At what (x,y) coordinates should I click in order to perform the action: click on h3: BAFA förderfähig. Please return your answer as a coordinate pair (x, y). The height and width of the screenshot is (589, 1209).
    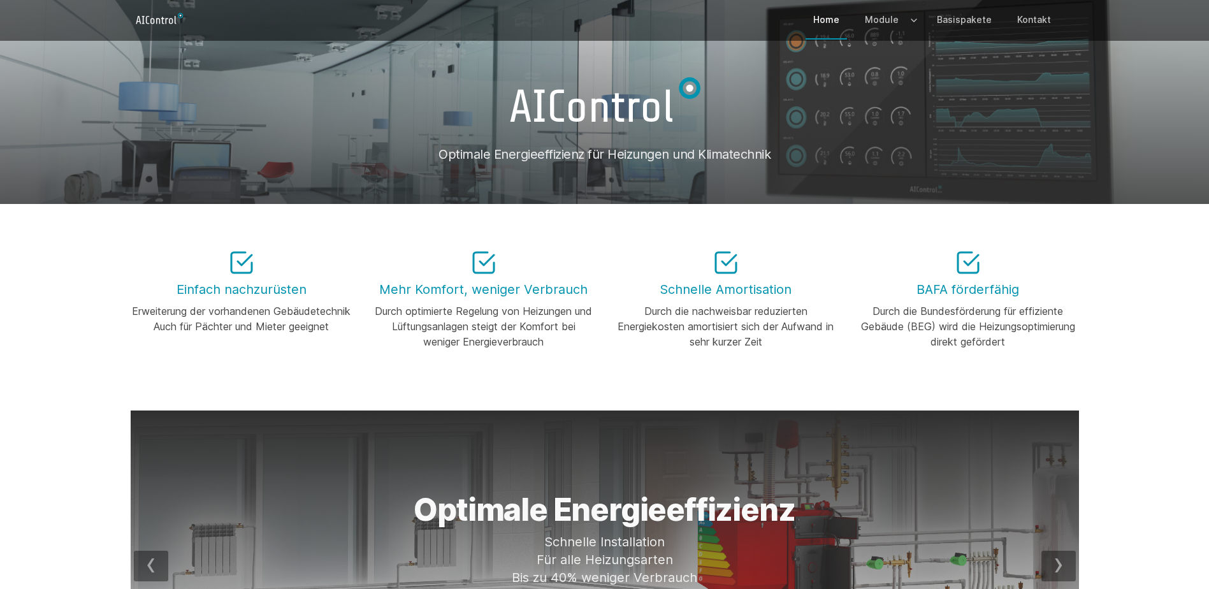
    Looking at the image, I should click on (968, 289).